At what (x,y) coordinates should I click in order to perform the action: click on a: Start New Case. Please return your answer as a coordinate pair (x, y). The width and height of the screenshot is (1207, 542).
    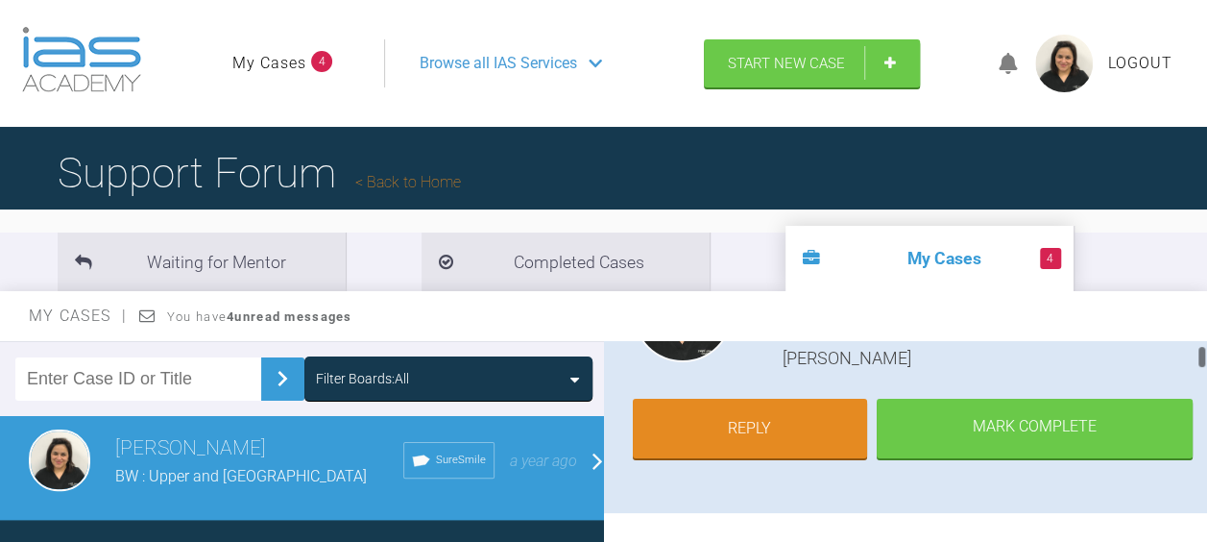
    Looking at the image, I should click on (812, 63).